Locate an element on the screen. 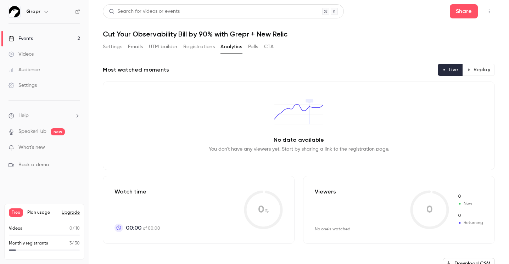 The height and width of the screenshot is (264, 509). h2: Most watched moments is located at coordinates (136, 70).